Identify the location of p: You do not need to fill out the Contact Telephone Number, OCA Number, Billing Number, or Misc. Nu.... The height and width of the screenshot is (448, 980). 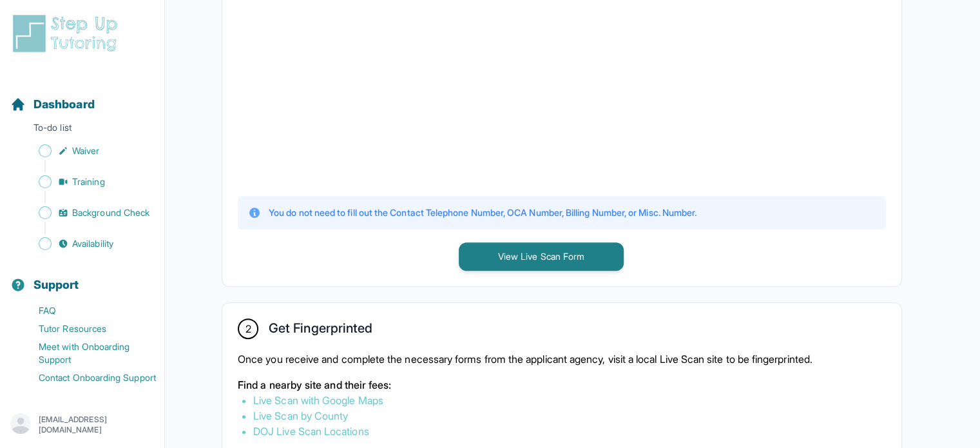
(483, 213).